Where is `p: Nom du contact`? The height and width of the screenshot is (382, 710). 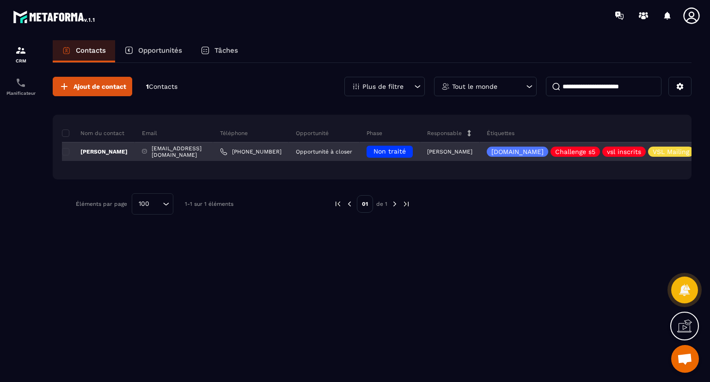
p: Nom du contact is located at coordinates (93, 133).